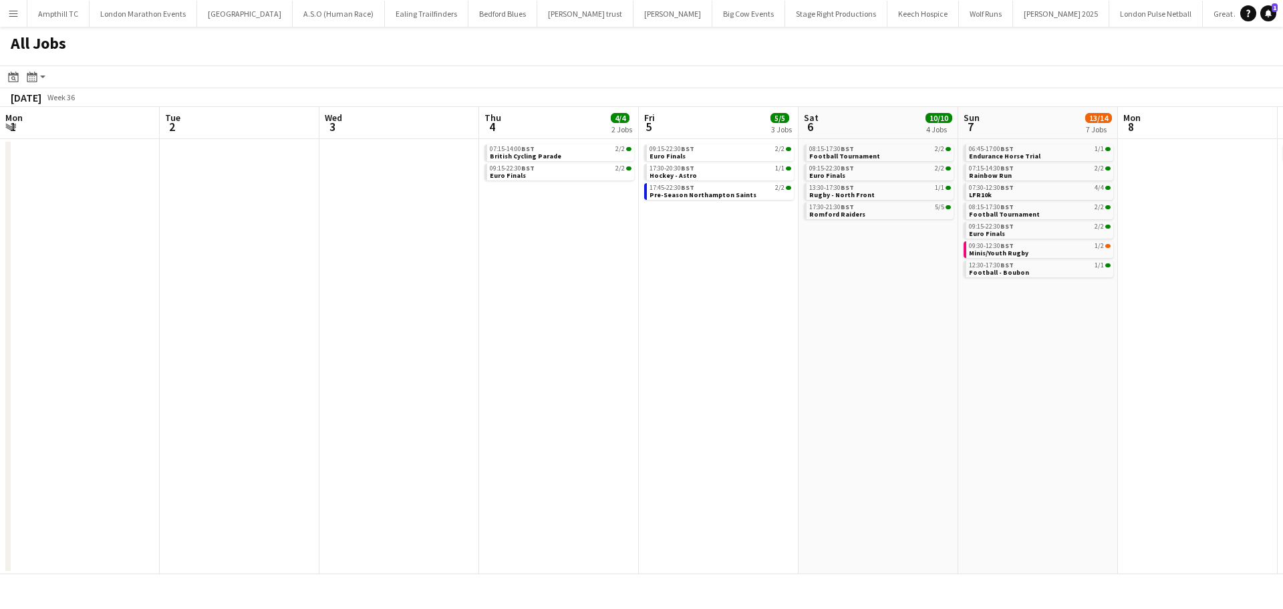 The width and height of the screenshot is (1283, 609). Describe the element at coordinates (525, 156) in the screenshot. I see `span: British Cycling Parade` at that location.